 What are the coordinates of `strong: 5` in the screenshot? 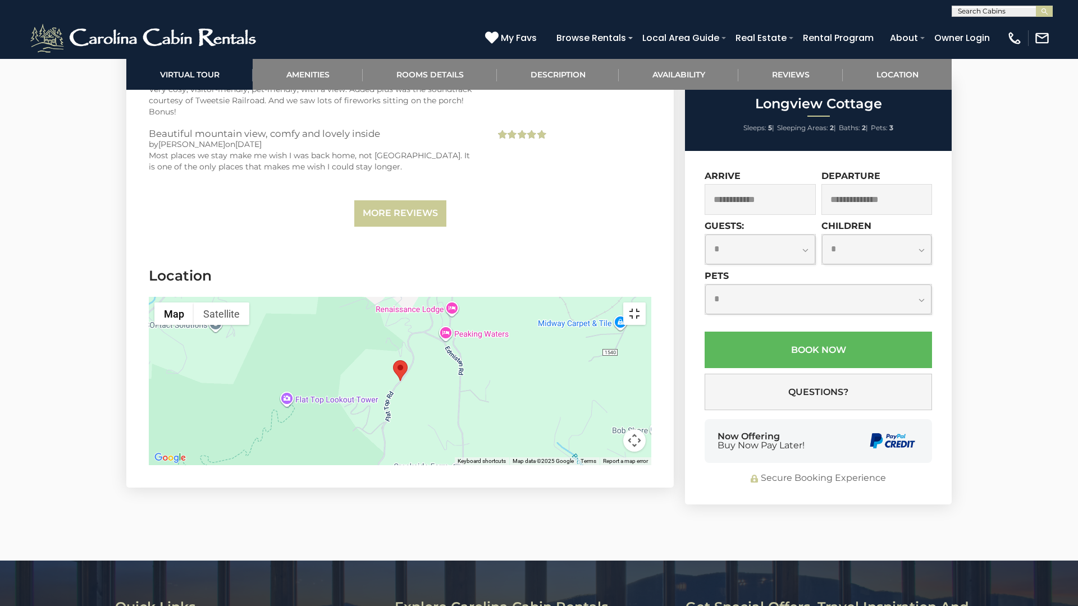 It's located at (770, 127).